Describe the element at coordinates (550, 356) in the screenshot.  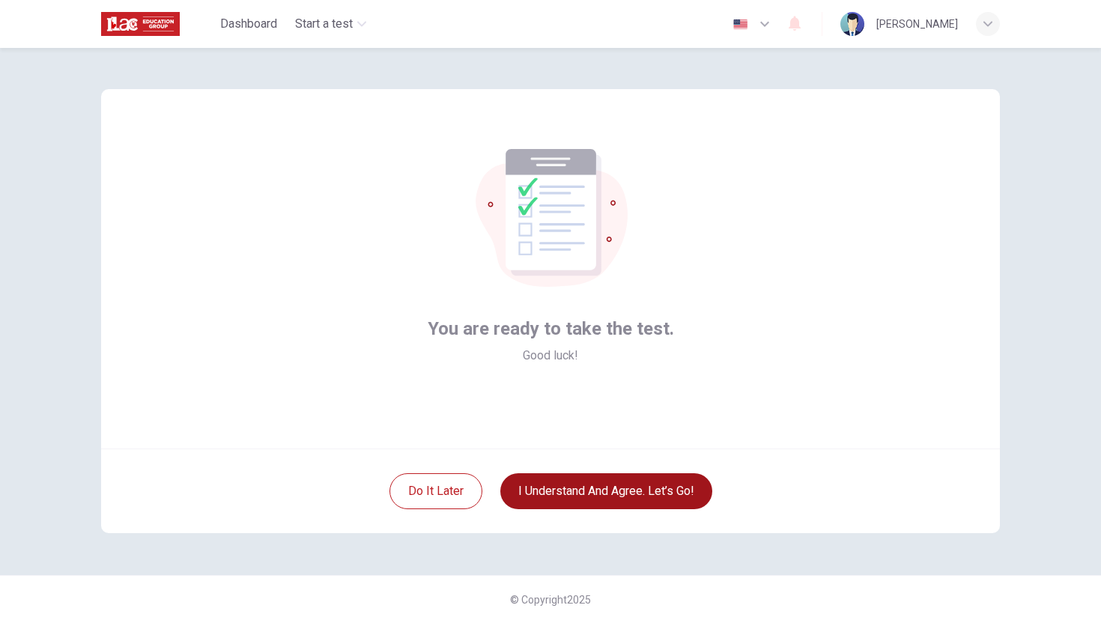
I see `span: Good luck!` at that location.